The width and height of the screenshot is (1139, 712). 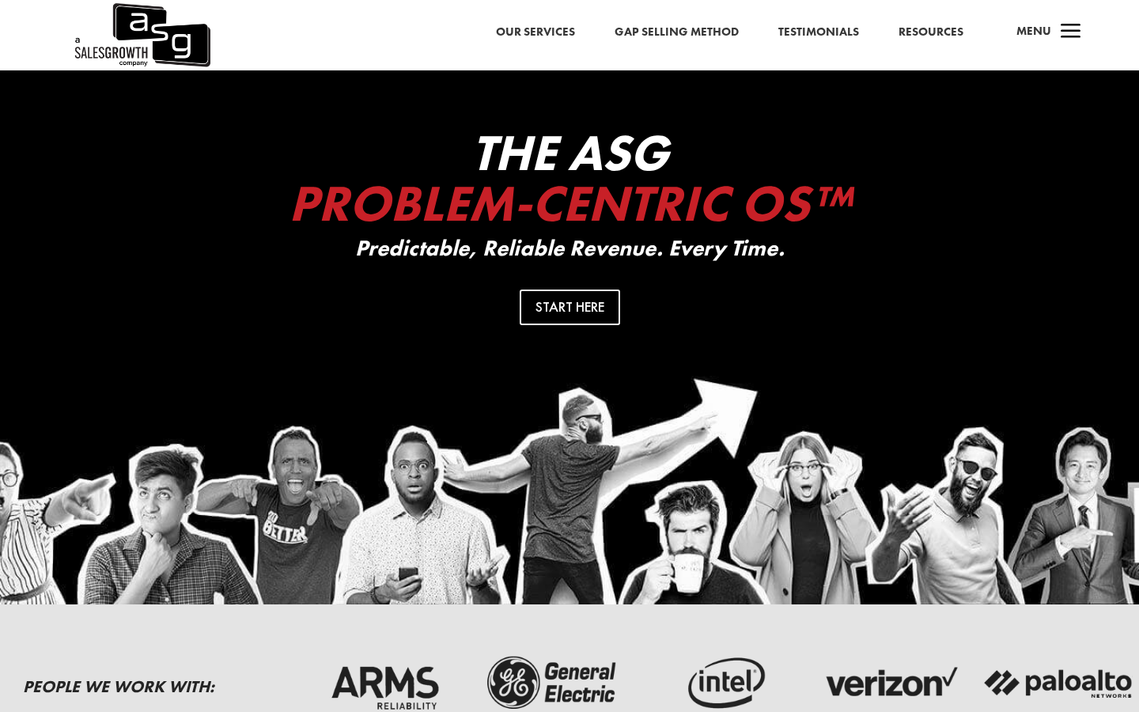 I want to click on a: Our Services, so click(x=536, y=32).